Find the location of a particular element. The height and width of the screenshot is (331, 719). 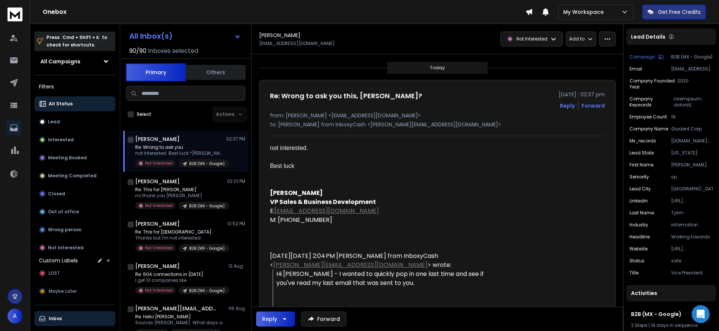

button: Meeting Booked is located at coordinates (75, 158).